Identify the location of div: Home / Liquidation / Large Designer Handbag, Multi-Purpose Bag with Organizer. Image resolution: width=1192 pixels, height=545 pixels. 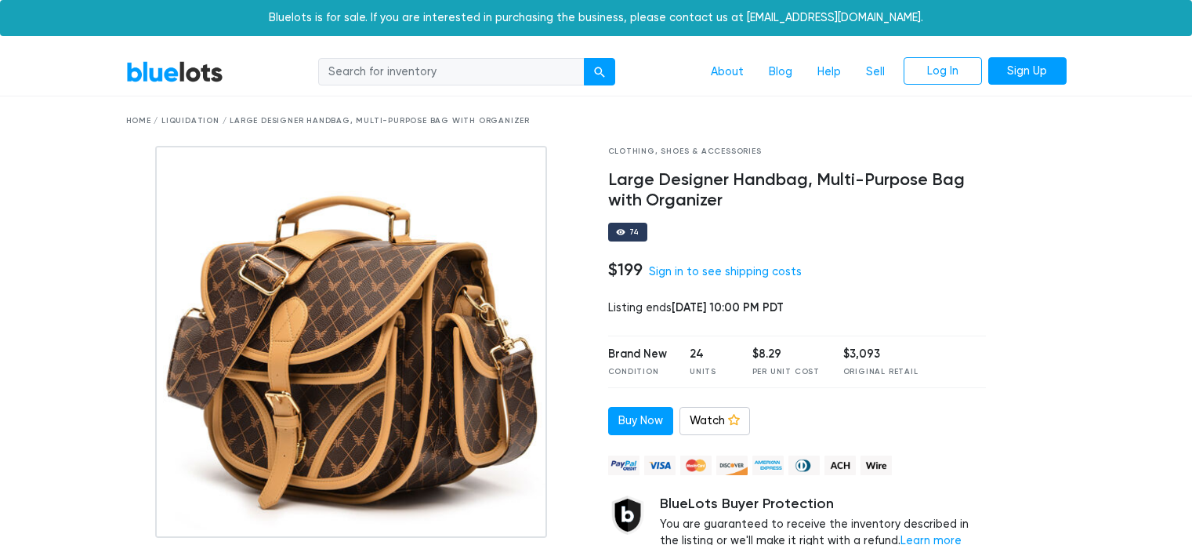
(596, 121).